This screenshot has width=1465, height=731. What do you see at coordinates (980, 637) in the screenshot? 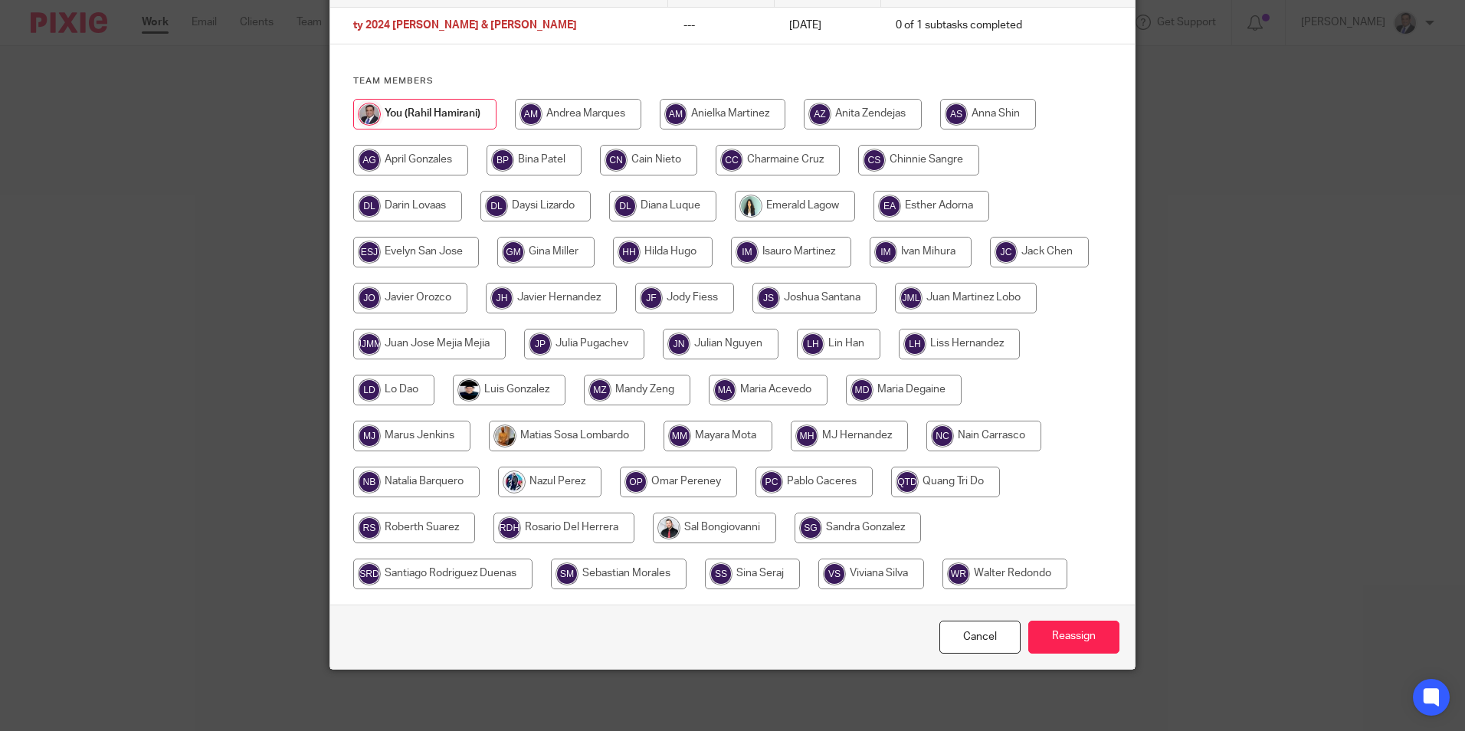
I see `a: Close this dialog window` at bounding box center [980, 637].